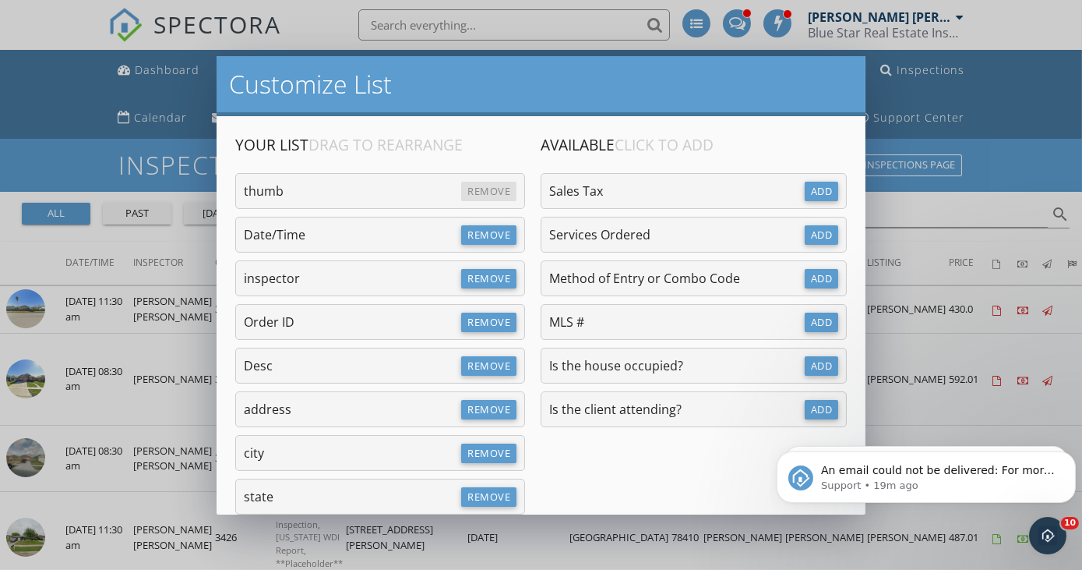 The image size is (1082, 570). I want to click on div: inspector, so click(380, 278).